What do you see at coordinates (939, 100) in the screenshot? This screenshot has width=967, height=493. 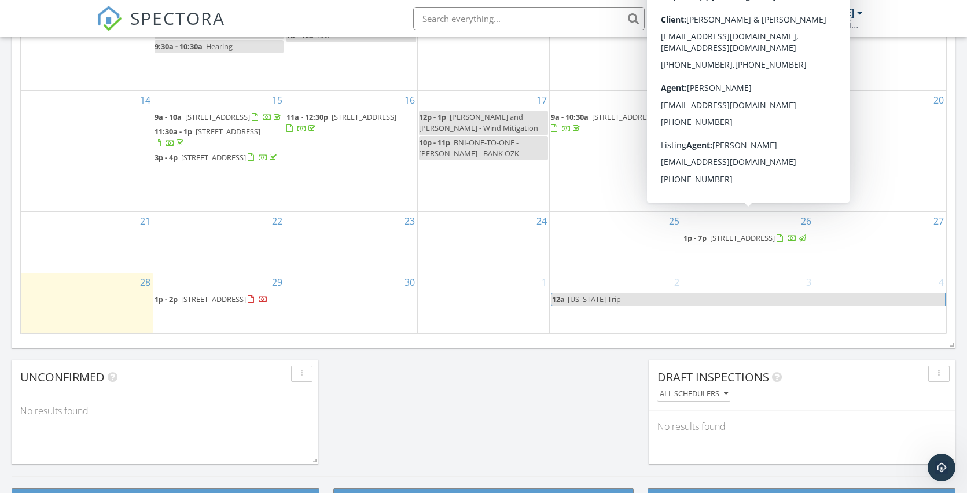 I see `a: Go to September 20, 2025` at bounding box center [939, 100].